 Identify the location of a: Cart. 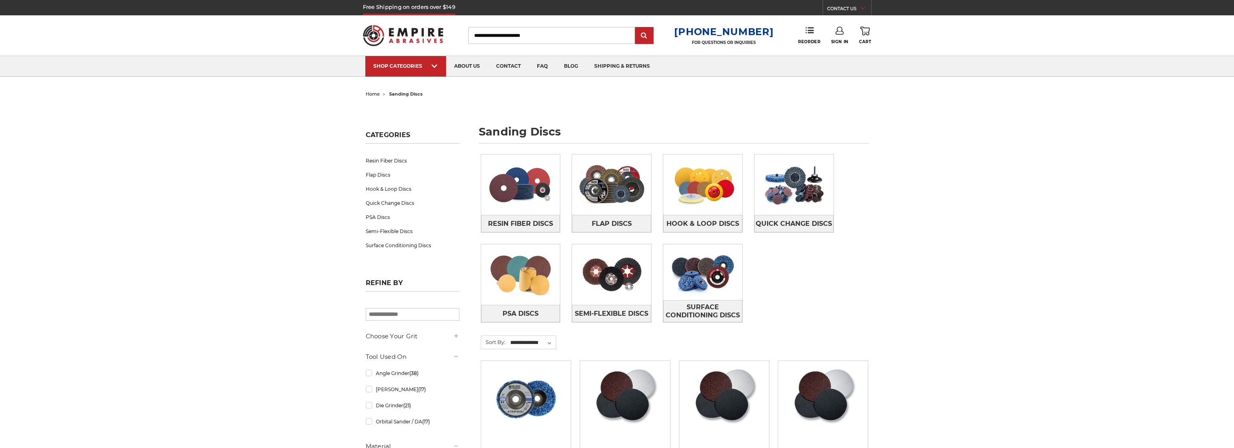
(865, 36).